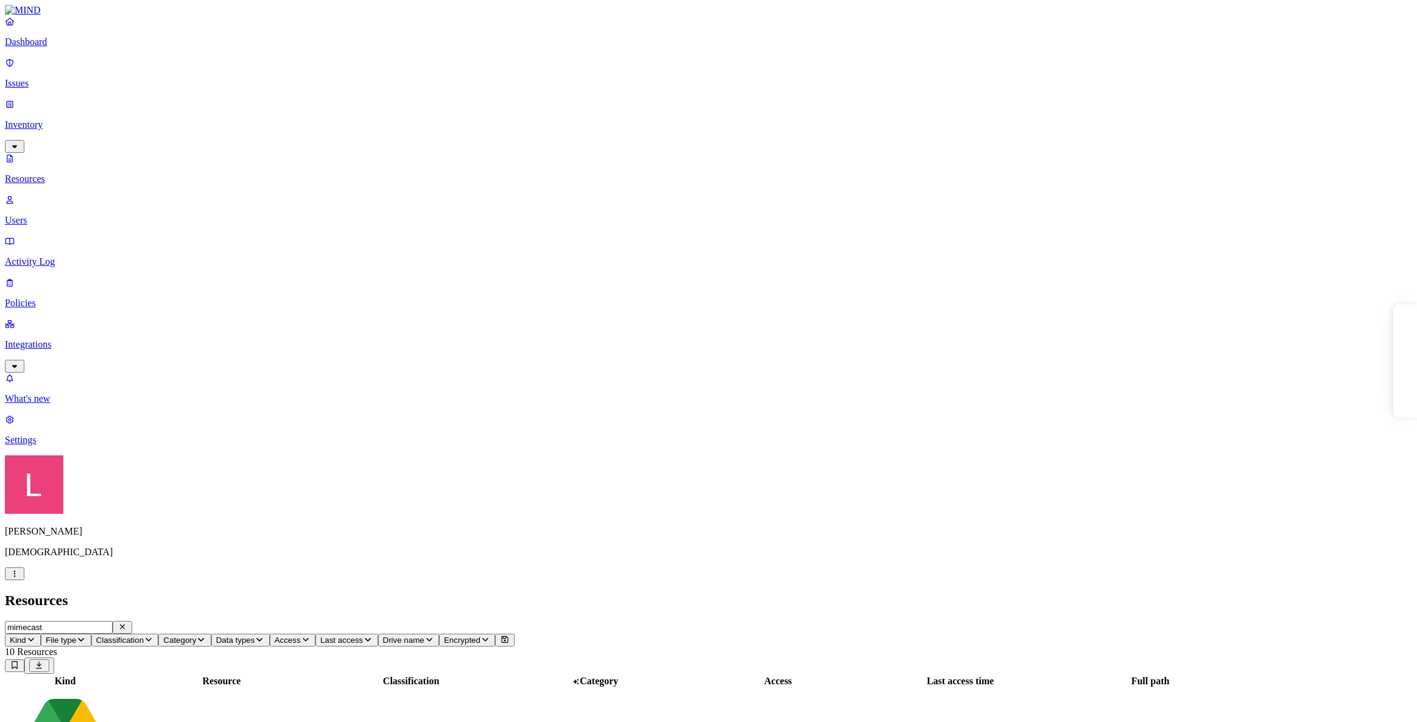 The width and height of the screenshot is (1417, 722). Describe the element at coordinates (708, 42) in the screenshot. I see `p: Dashboard` at that location.